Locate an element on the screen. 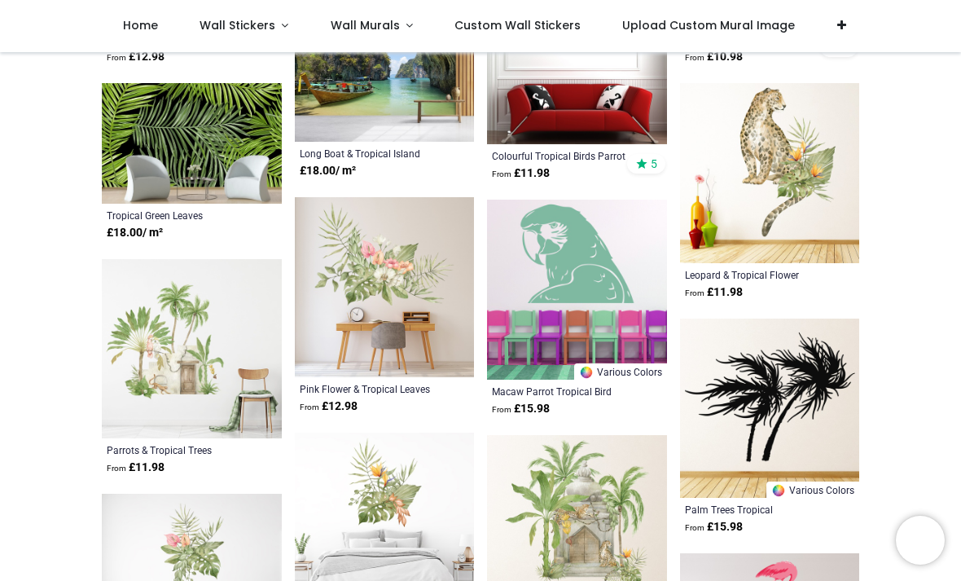 This screenshot has width=961, height=581. span: 5 is located at coordinates (654, 164).